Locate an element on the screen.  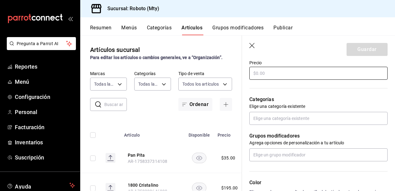
a: Pregunta a Parrot AI is located at coordinates (40, 48).